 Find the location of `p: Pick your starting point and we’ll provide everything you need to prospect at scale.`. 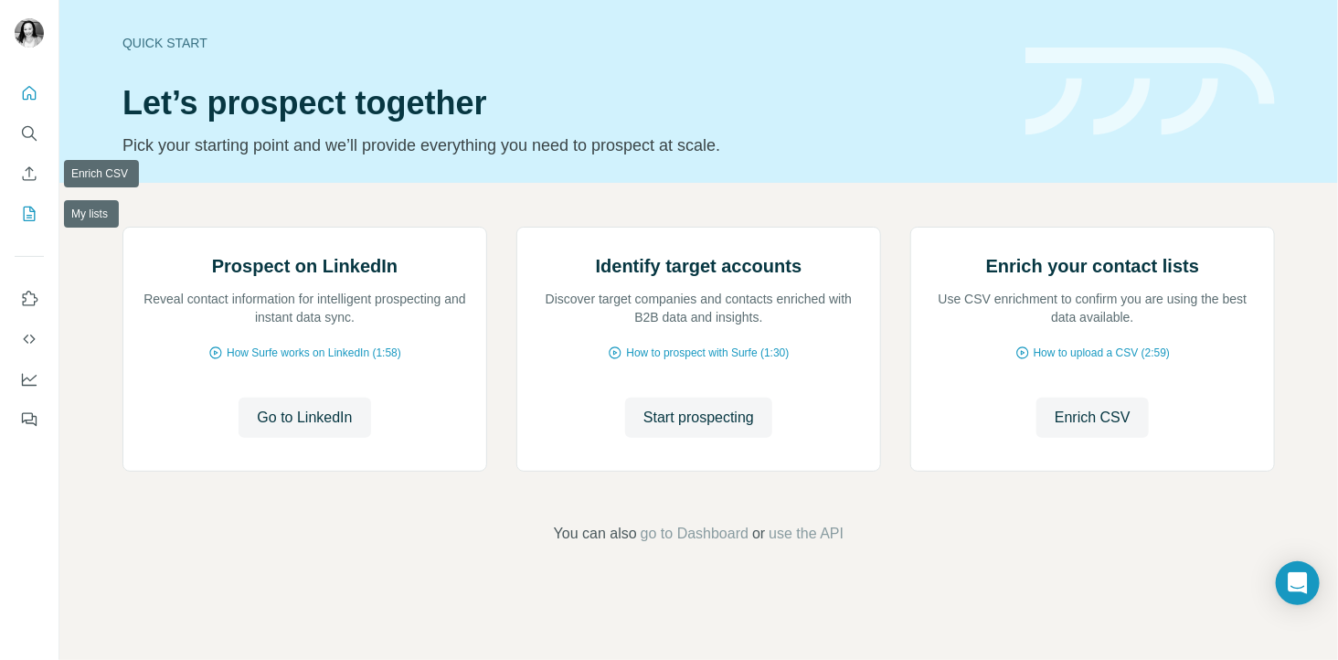

p: Pick your starting point and we’ll provide everything you need to prospect at scale. is located at coordinates (563, 145).